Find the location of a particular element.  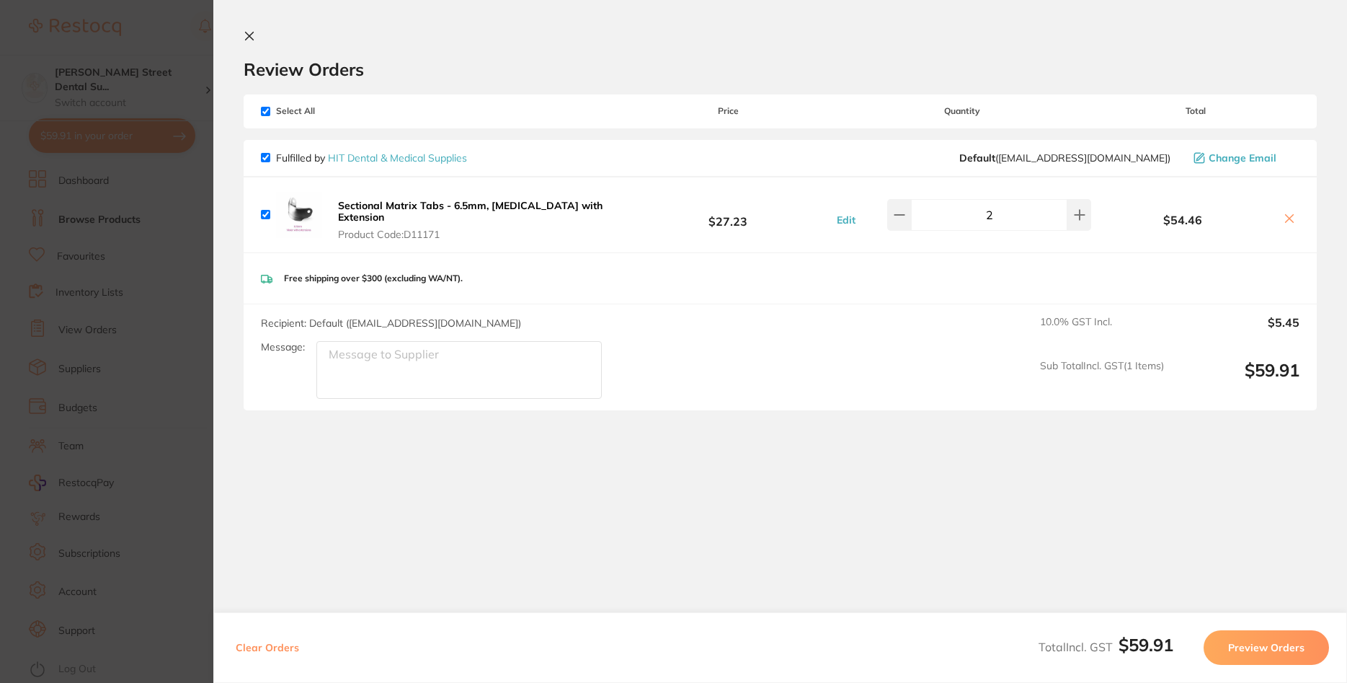

h2: Review Orders is located at coordinates (780, 69).